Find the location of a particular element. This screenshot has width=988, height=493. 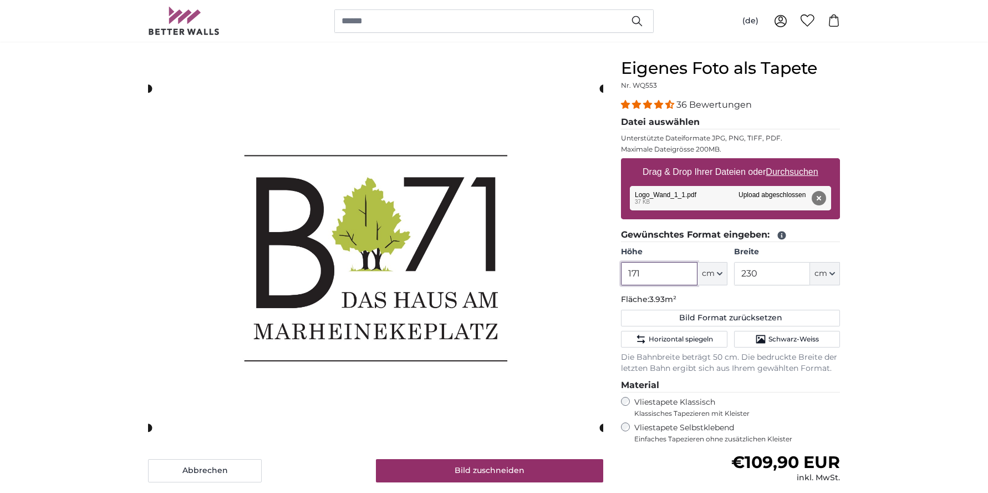

label: Vliestapete Selbstklebend is located at coordinates (737, 433).